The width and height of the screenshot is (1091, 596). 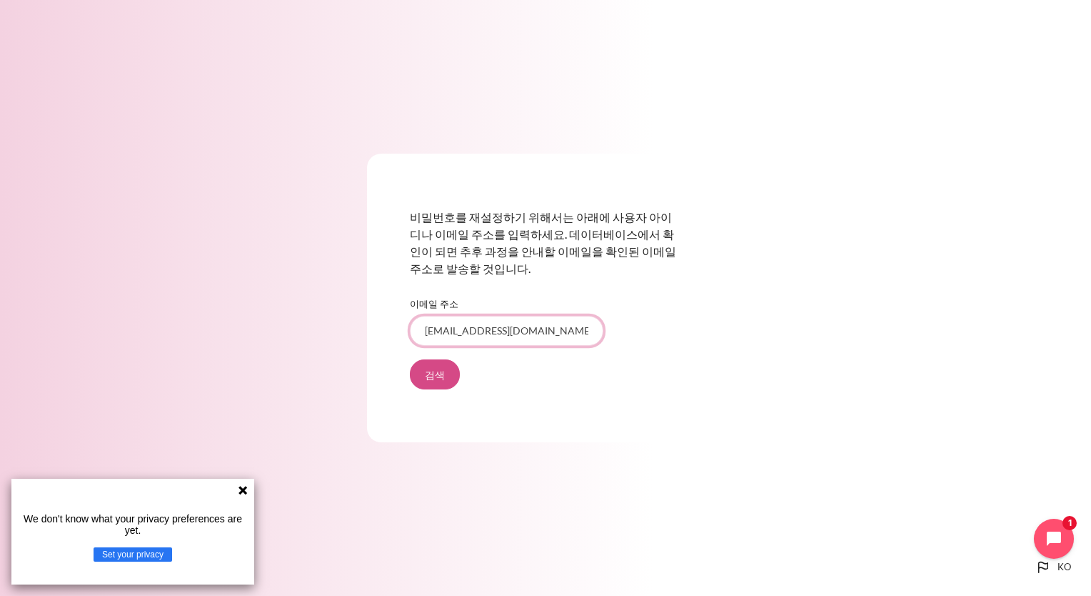 I want to click on p: We don't know what your privacy preferences are yet., so click(x=133, y=524).